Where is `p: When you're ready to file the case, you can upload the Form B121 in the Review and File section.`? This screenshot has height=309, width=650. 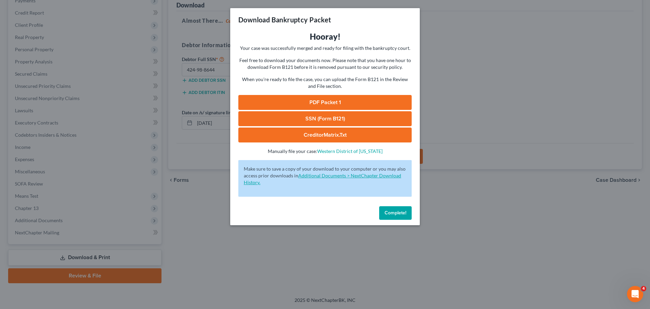
p: When you're ready to file the case, you can upload the Form B121 in the Review and File section. is located at coordinates (325, 83).